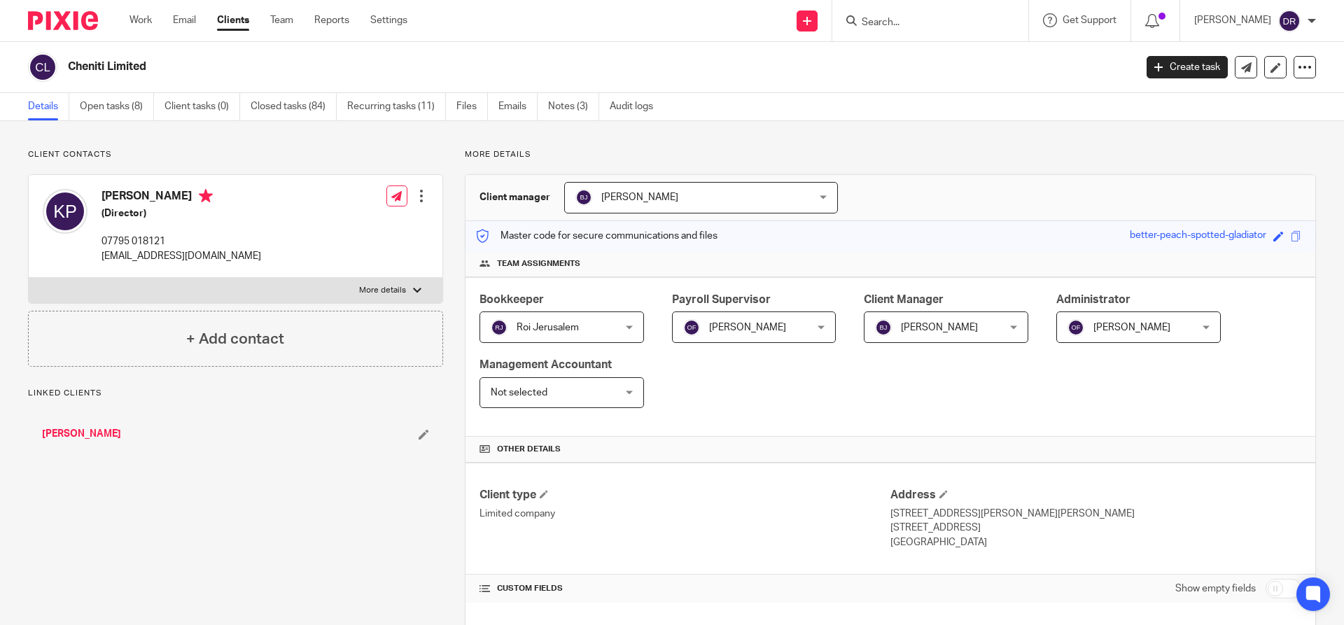 This screenshot has width=1344, height=625. What do you see at coordinates (519, 393) in the screenshot?
I see `span: Not selected` at bounding box center [519, 393].